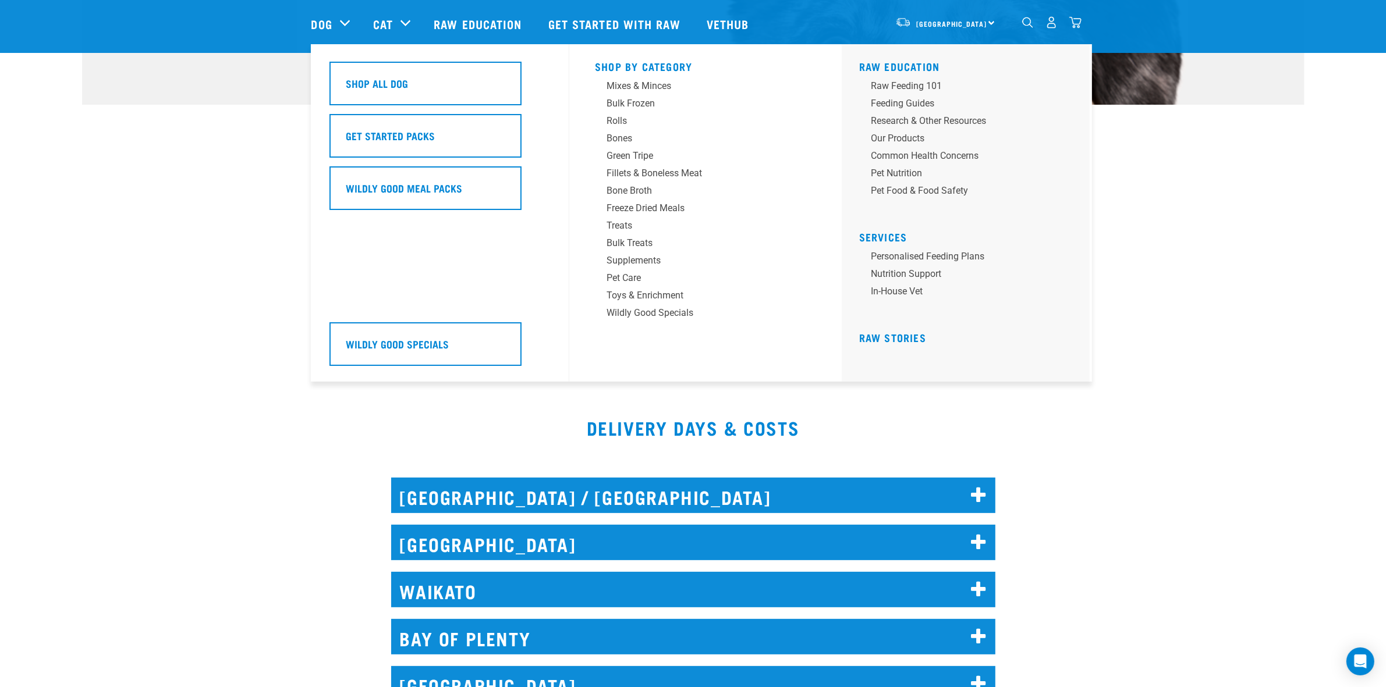 This screenshot has width=1386, height=687. I want to click on a: Wildly Good Meal Packs, so click(440, 193).